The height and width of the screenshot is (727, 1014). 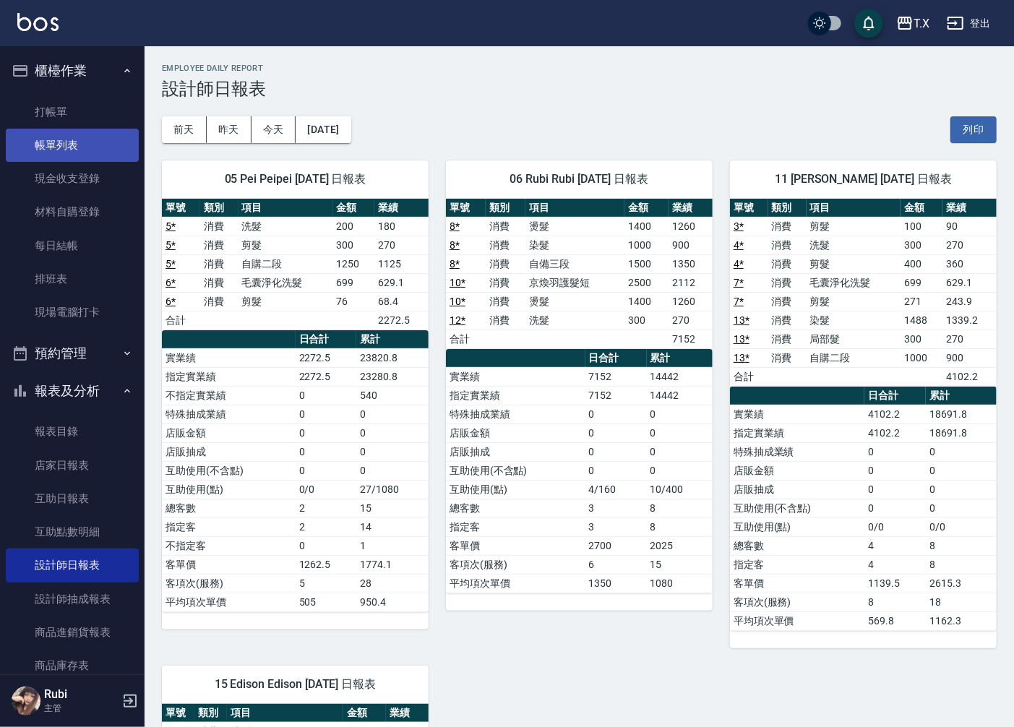 I want to click on td: 1125, so click(x=401, y=264).